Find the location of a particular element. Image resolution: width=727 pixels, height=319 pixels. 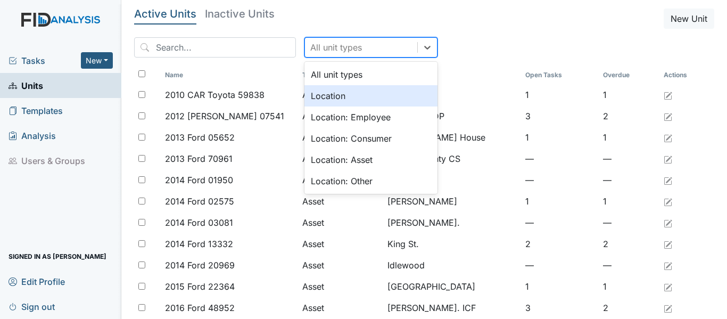

th: Actions is located at coordinates (686, 75).